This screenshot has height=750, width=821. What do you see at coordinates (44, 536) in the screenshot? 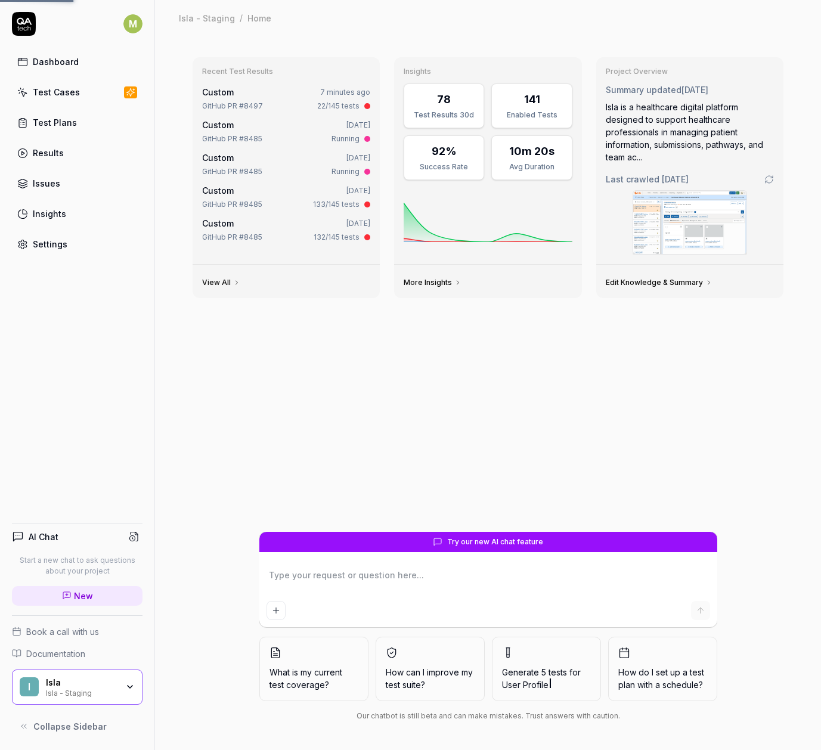
I see `h4: AI Chat` at bounding box center [44, 536].